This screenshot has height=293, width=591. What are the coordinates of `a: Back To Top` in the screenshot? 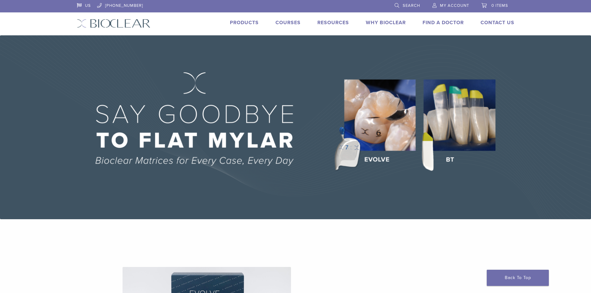 It's located at (518, 278).